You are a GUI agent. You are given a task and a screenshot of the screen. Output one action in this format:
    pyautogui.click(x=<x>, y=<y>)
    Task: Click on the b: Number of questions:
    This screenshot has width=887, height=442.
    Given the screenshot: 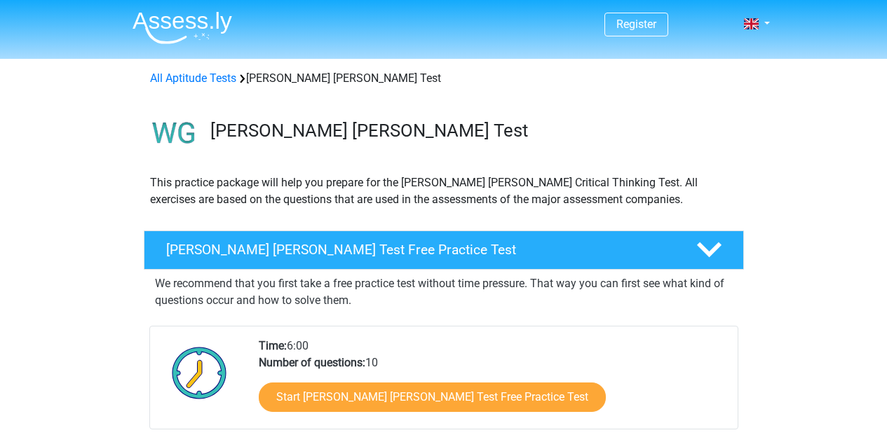 What is the action you would take?
    pyautogui.click(x=312, y=362)
    